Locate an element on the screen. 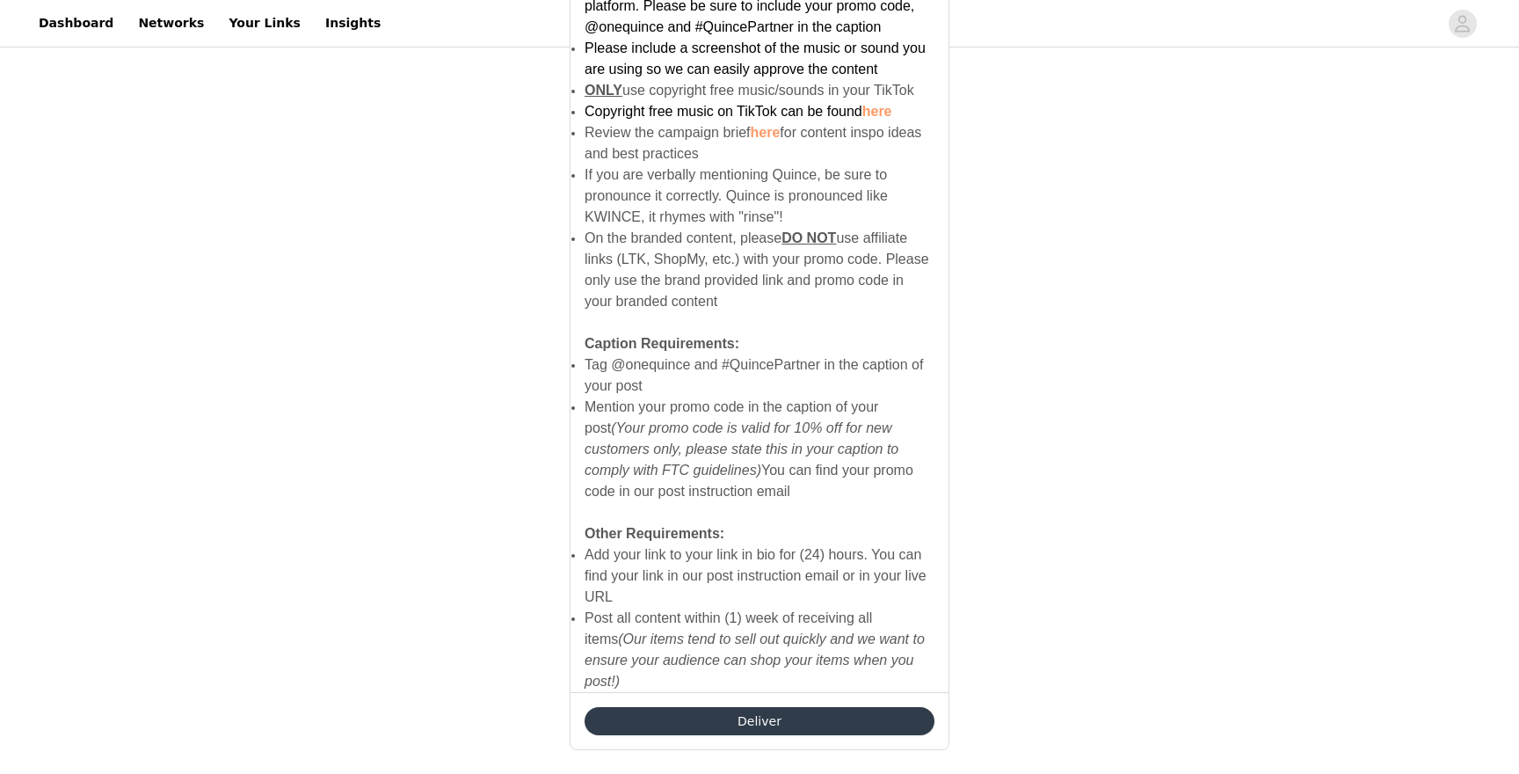 This screenshot has width=1519, height=774. a: Insights is located at coordinates (353, 23).